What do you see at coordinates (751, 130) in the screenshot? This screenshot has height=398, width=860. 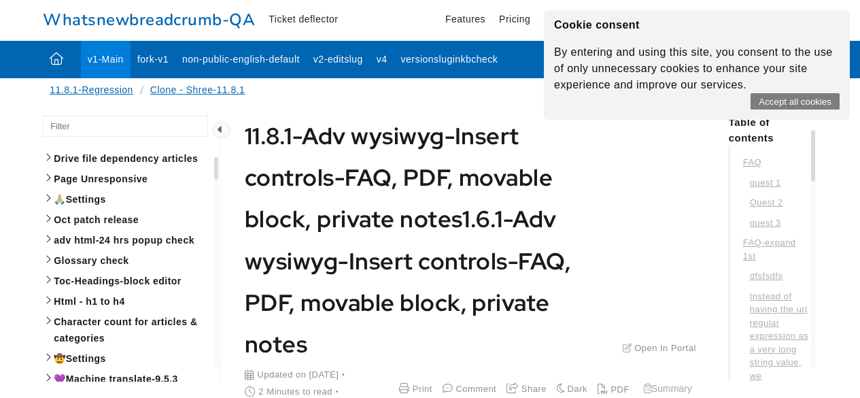 I see `span: Table of contents` at bounding box center [751, 130].